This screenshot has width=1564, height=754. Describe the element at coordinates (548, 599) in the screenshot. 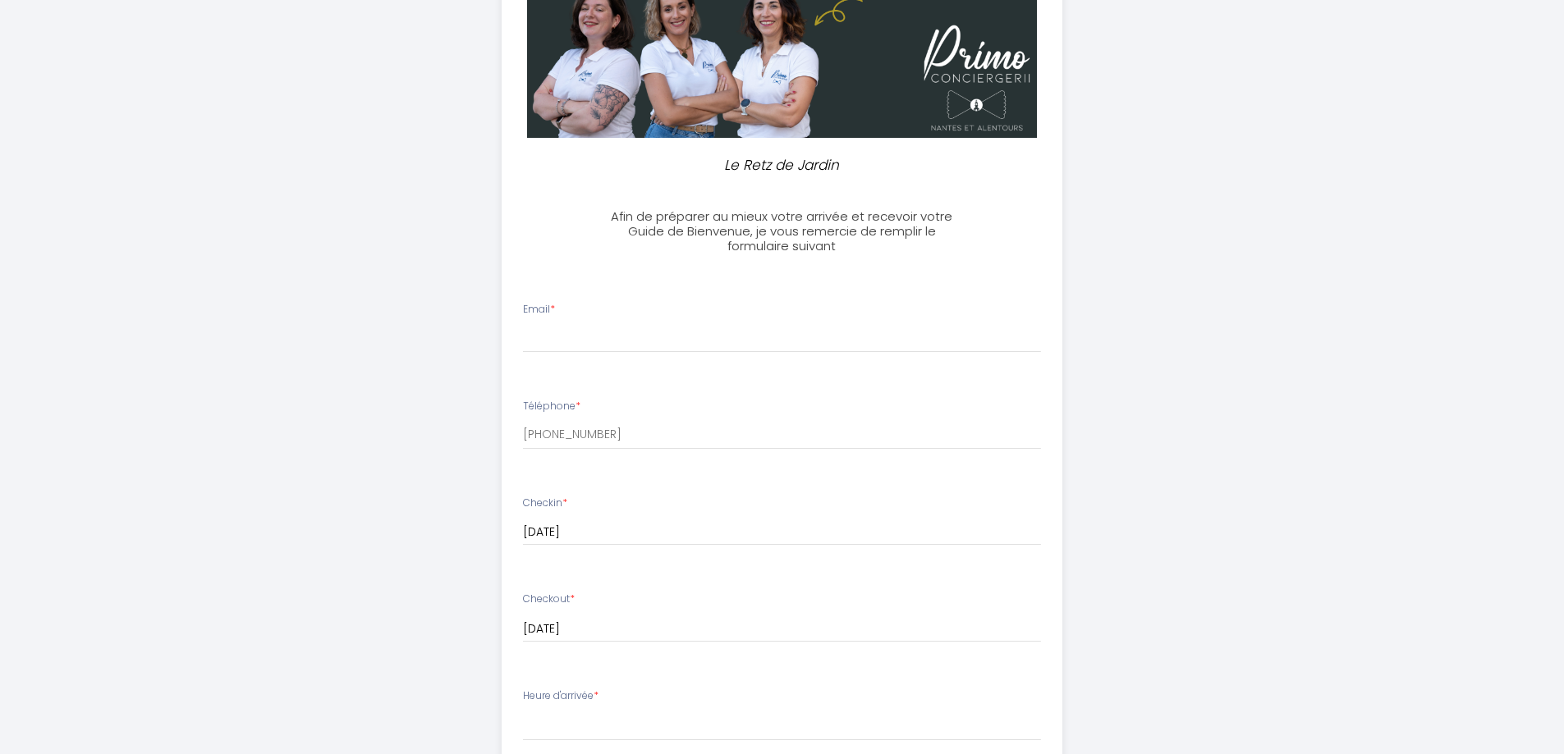

I see `label: Checkout` at that location.